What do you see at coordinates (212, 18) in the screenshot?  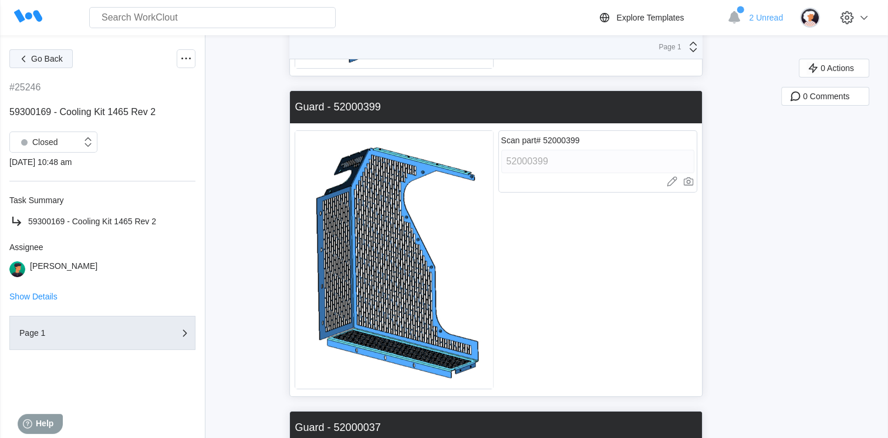 I see `input: Search WorkClout` at bounding box center [212, 18].